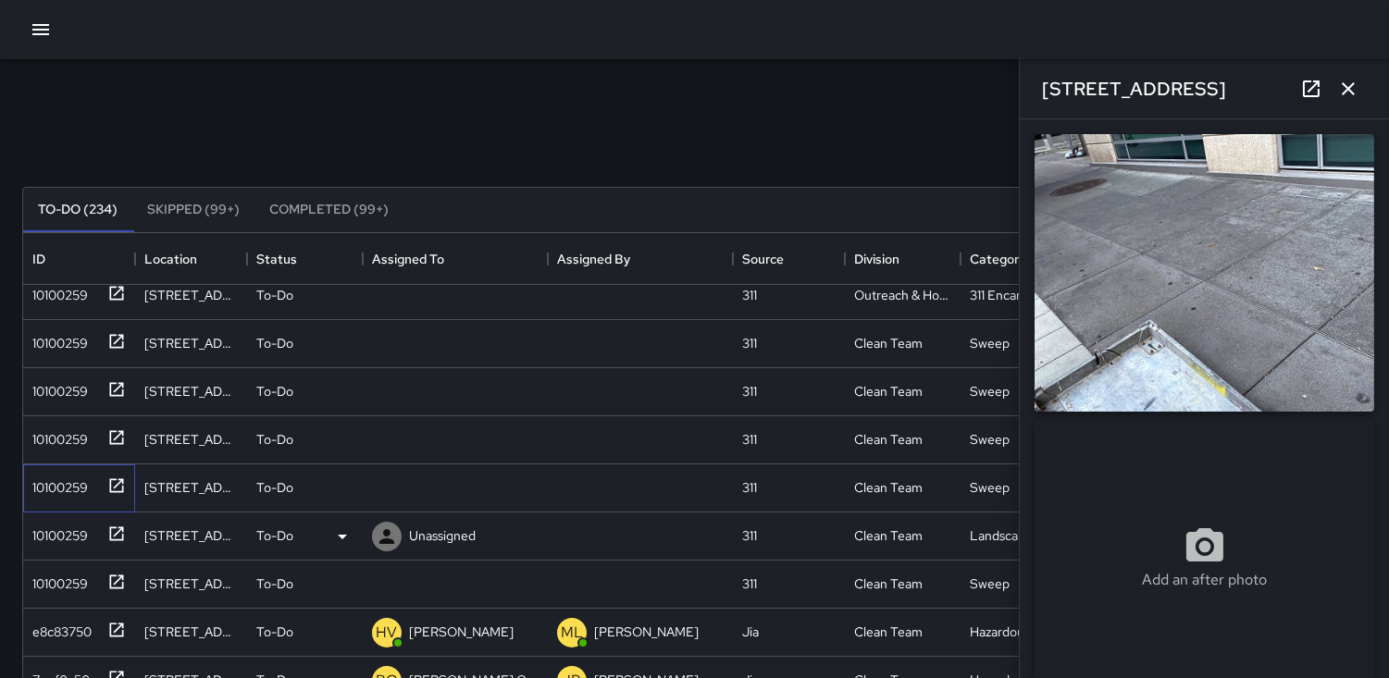  Describe the element at coordinates (78, 210) in the screenshot. I see `button: To-Do (234)` at that location.